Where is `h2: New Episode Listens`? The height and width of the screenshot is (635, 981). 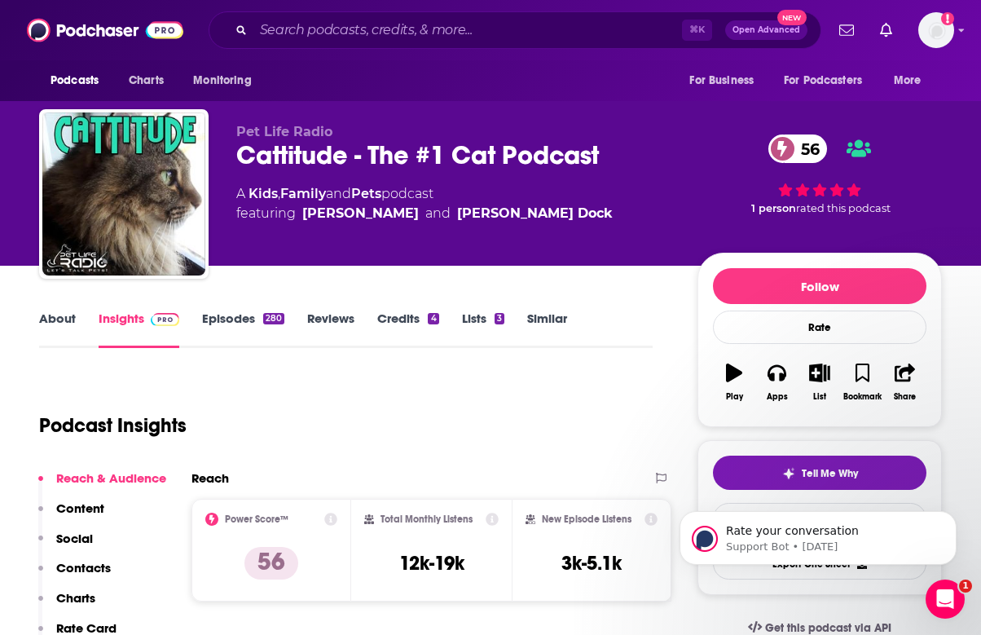
h2: New Episode Listens is located at coordinates (587, 519).